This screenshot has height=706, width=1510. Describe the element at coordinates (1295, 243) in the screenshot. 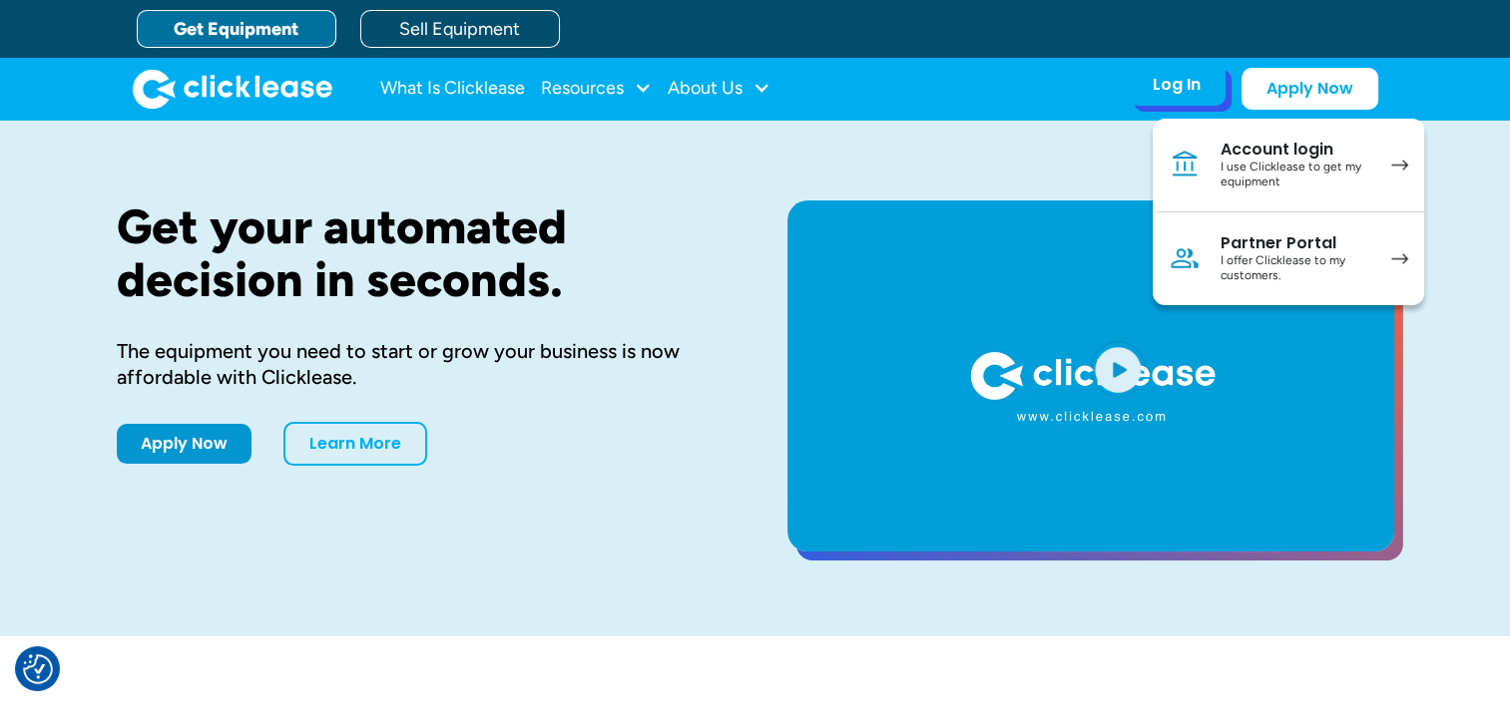

I see `div: Partner Portal` at that location.